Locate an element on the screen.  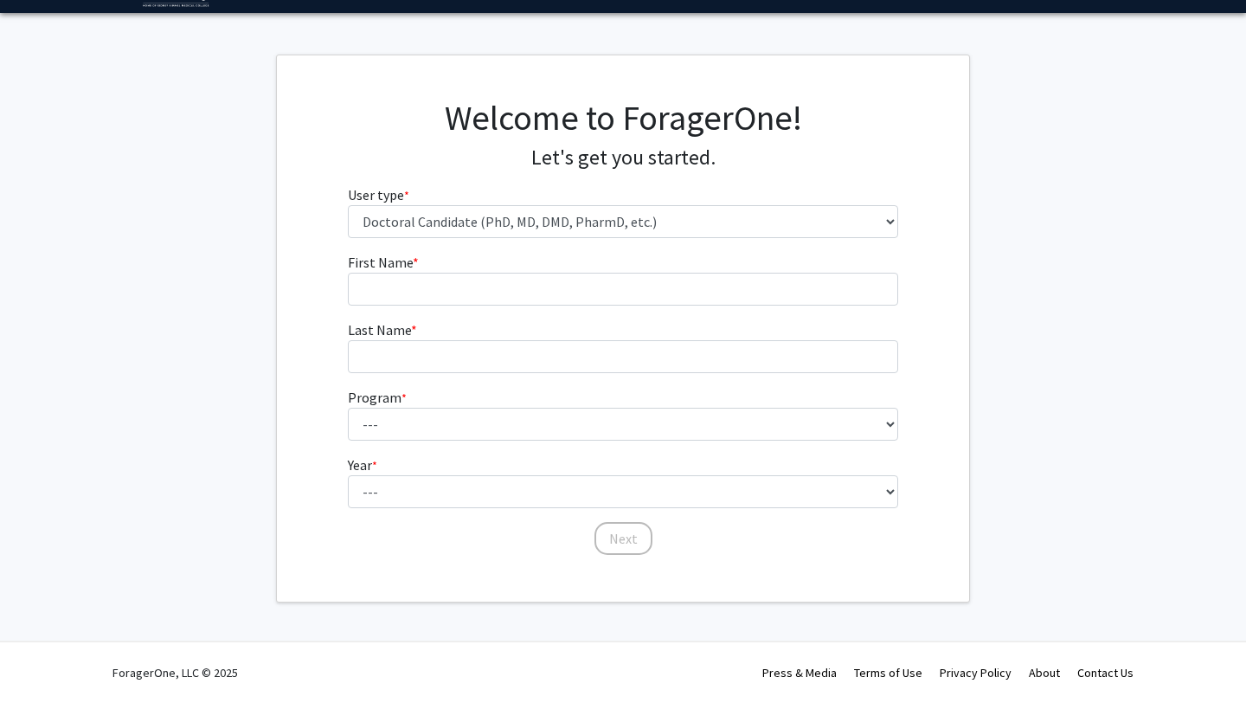
h1: Welcome to ForagerOne! is located at coordinates (623, 118).